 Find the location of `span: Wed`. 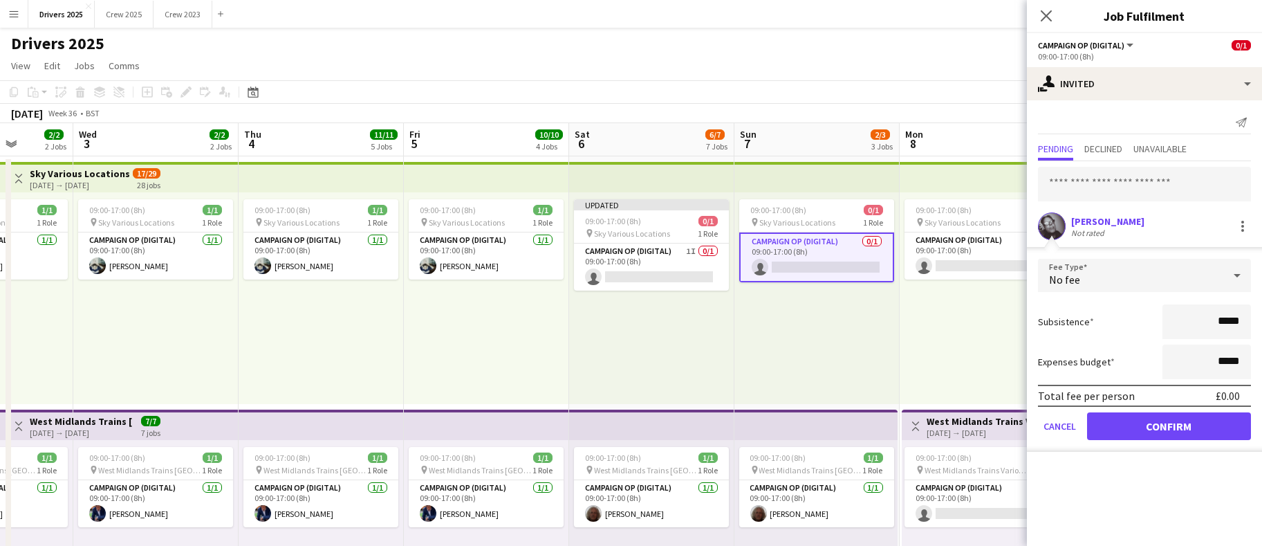

span: Wed is located at coordinates (88, 134).